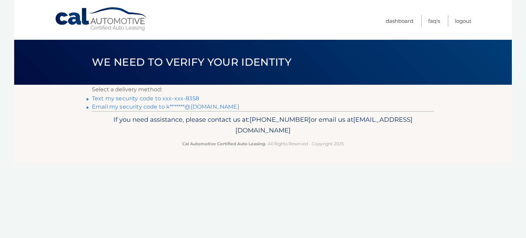 The height and width of the screenshot is (238, 526). I want to click on a: Dashboard, so click(400, 21).